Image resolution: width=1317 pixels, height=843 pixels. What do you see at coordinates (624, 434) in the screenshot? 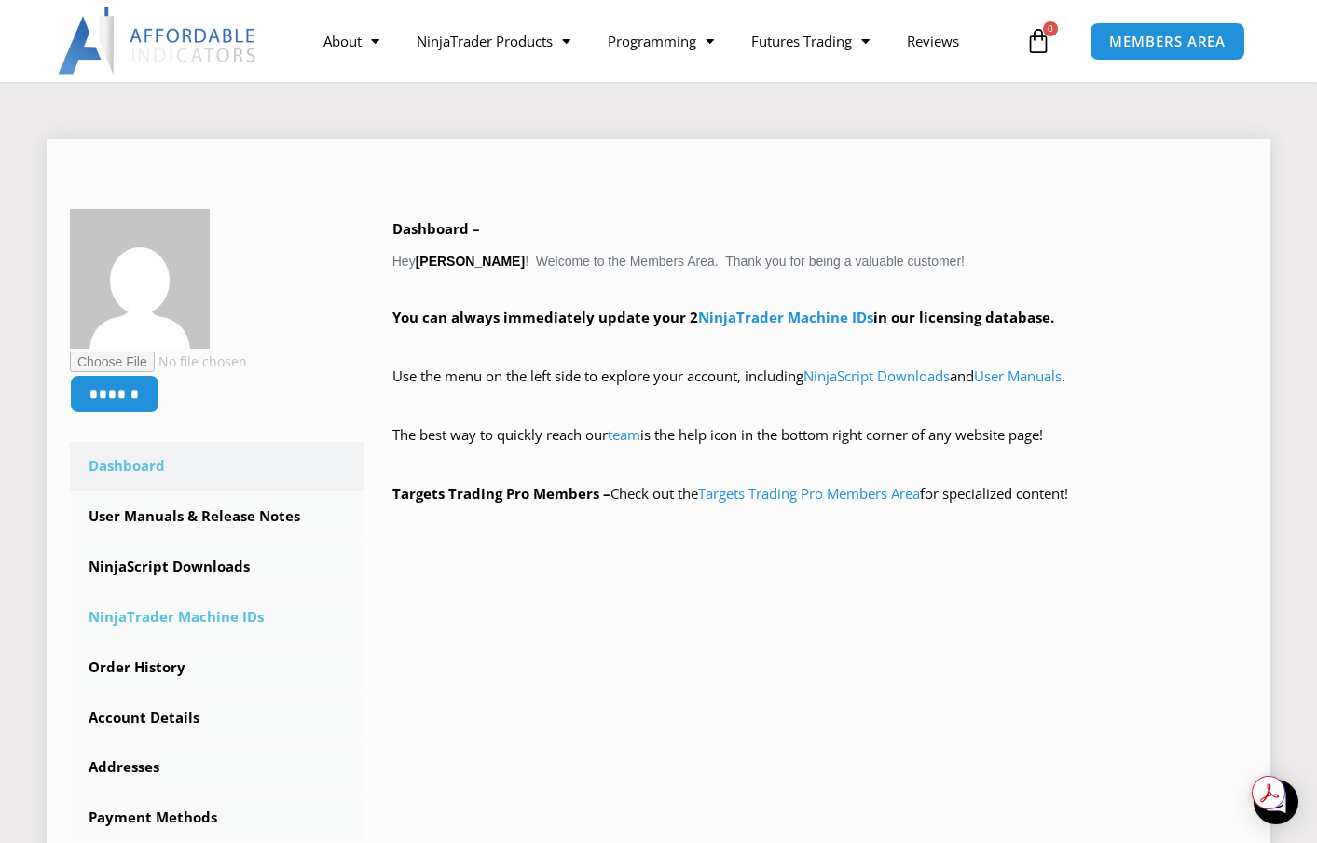
I see `a: team` at bounding box center [624, 434].